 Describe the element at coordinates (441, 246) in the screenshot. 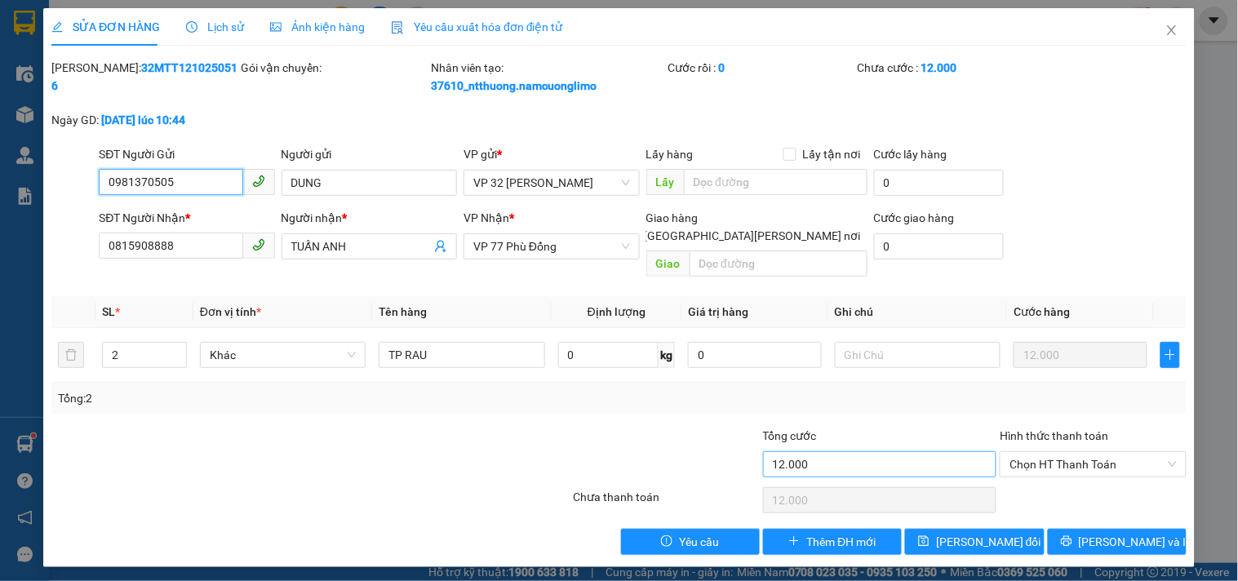

I see `span: user-add` at that location.